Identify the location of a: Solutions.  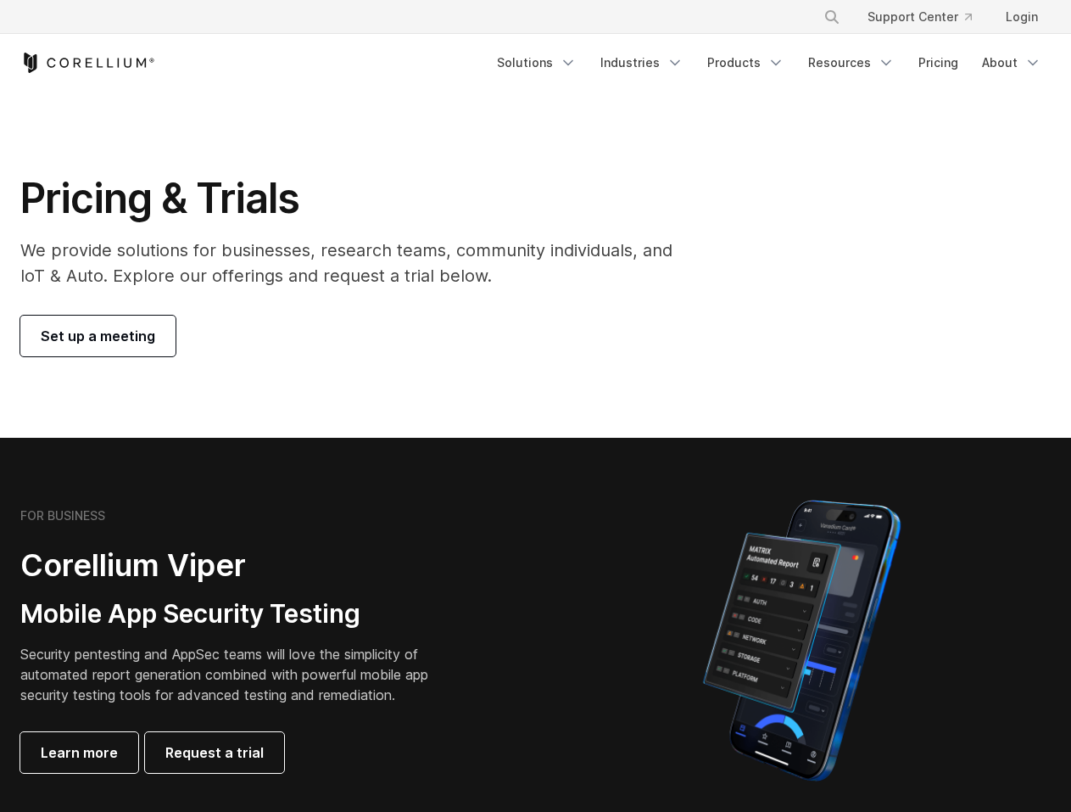
(537, 63).